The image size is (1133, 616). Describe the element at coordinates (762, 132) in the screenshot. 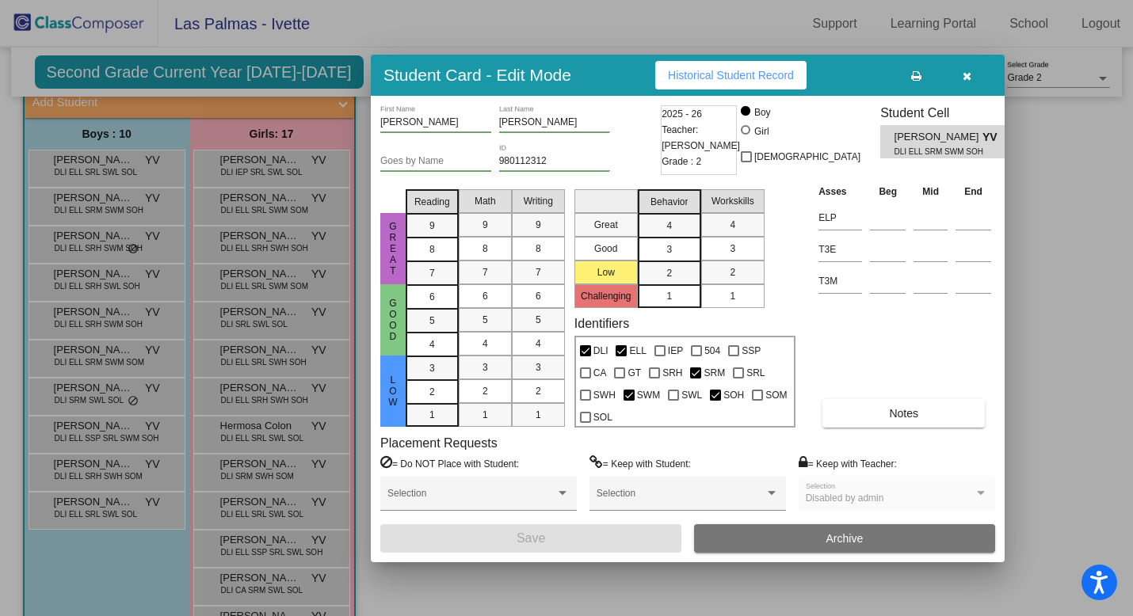

I see `div: Girl` at that location.